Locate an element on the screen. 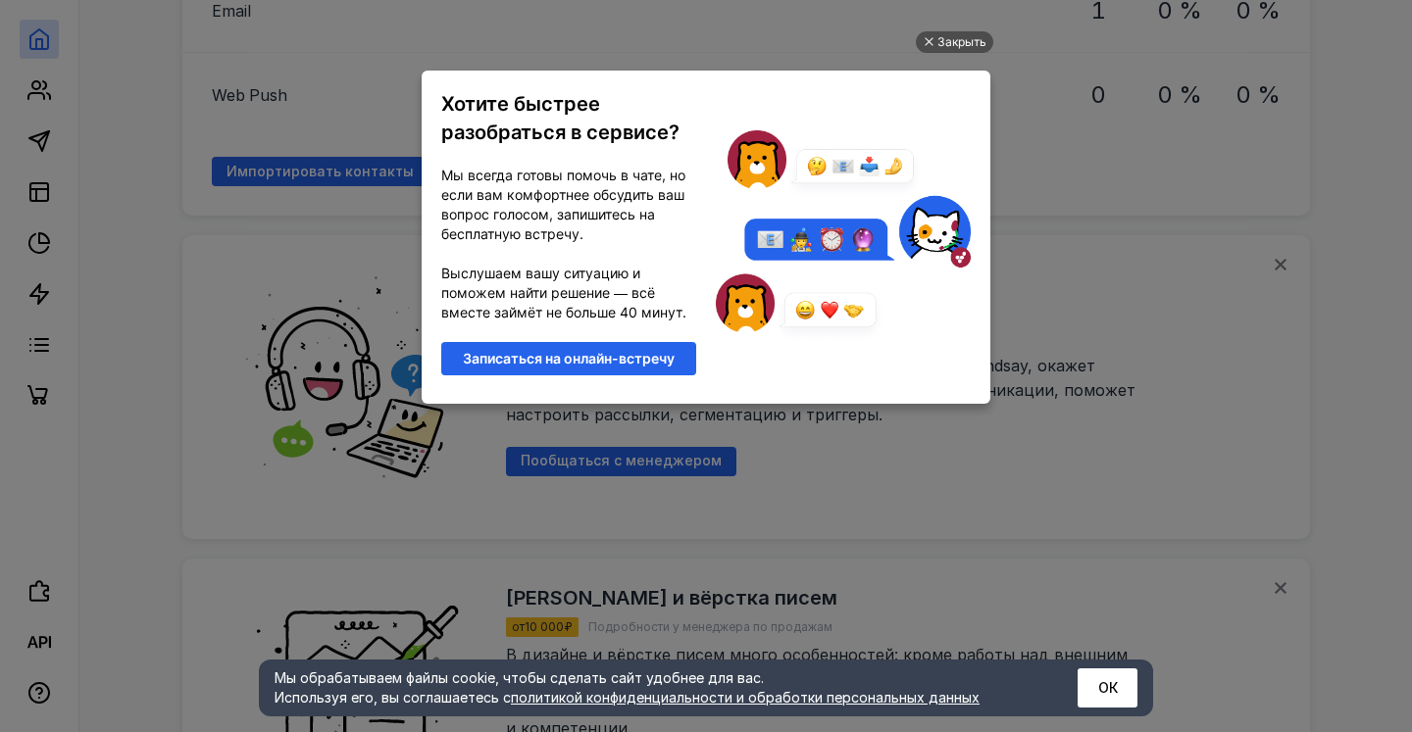  a: политикой конфиденциальности и обработки персональных данных is located at coordinates (745, 697).